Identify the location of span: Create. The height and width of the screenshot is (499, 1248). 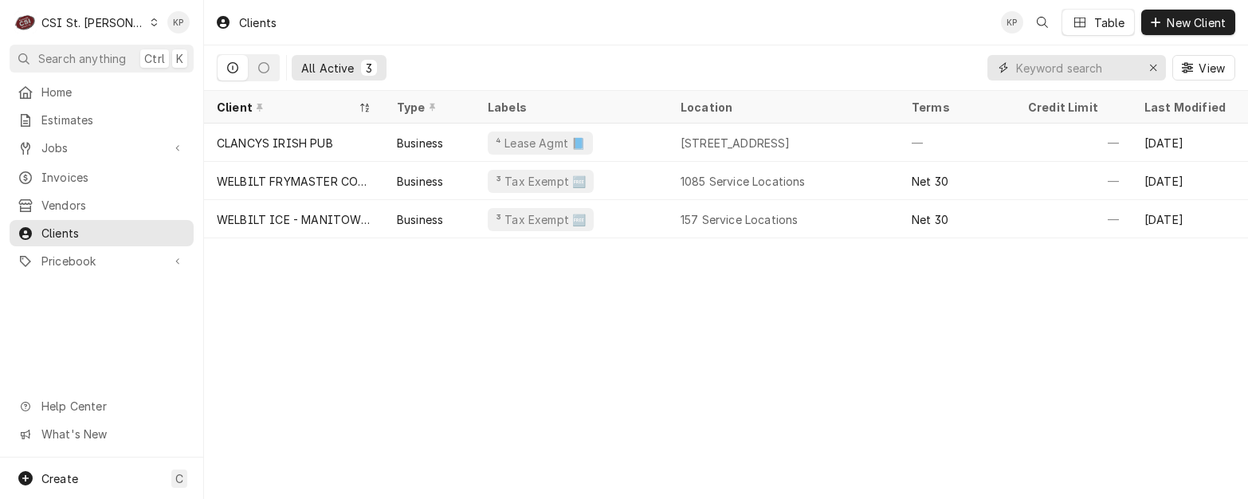
(60, 478).